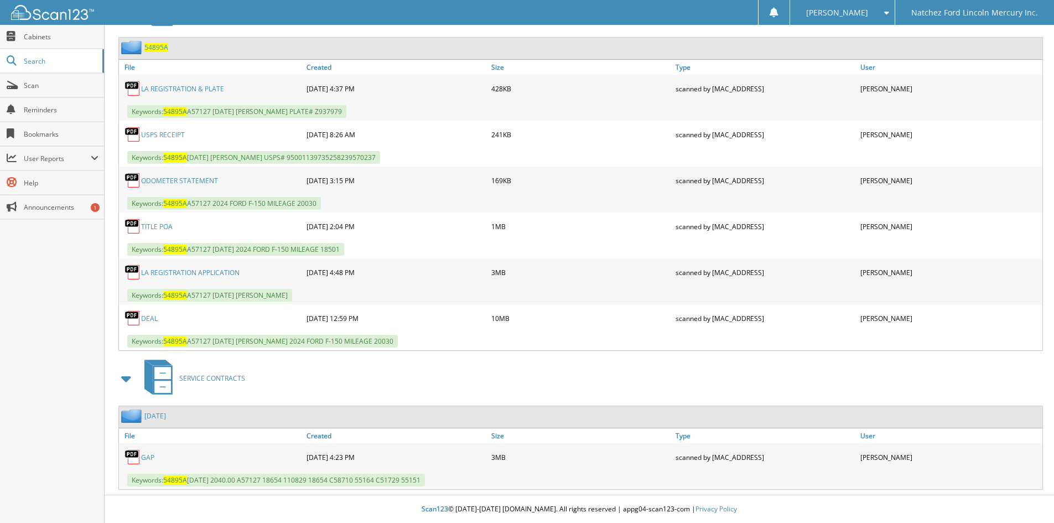 This screenshot has height=523, width=1054. I want to click on span: User Reports, so click(57, 158).